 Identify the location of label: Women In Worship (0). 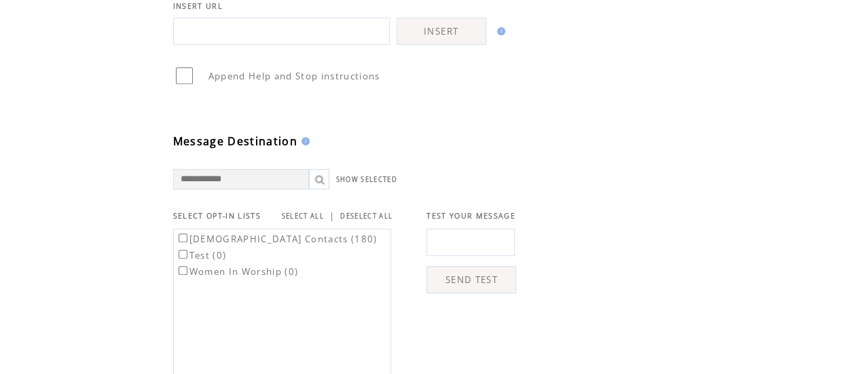
(237, 272).